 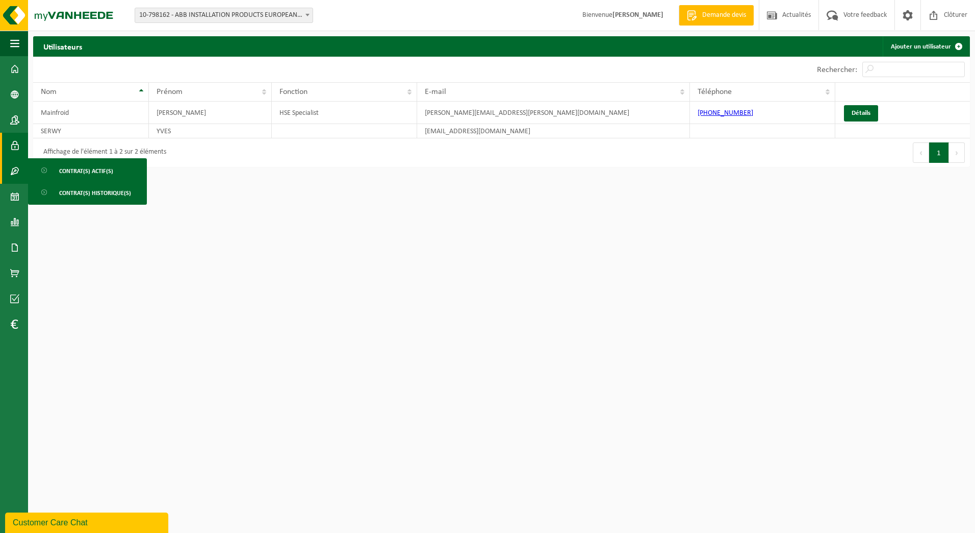 What do you see at coordinates (87, 192) in the screenshot?
I see `a: Contrat(s) historique(s)` at bounding box center [87, 192].